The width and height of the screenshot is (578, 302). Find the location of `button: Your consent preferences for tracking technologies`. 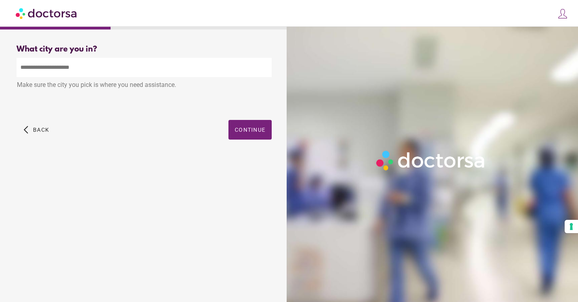

button: Your consent preferences for tracking technologies is located at coordinates (571, 227).